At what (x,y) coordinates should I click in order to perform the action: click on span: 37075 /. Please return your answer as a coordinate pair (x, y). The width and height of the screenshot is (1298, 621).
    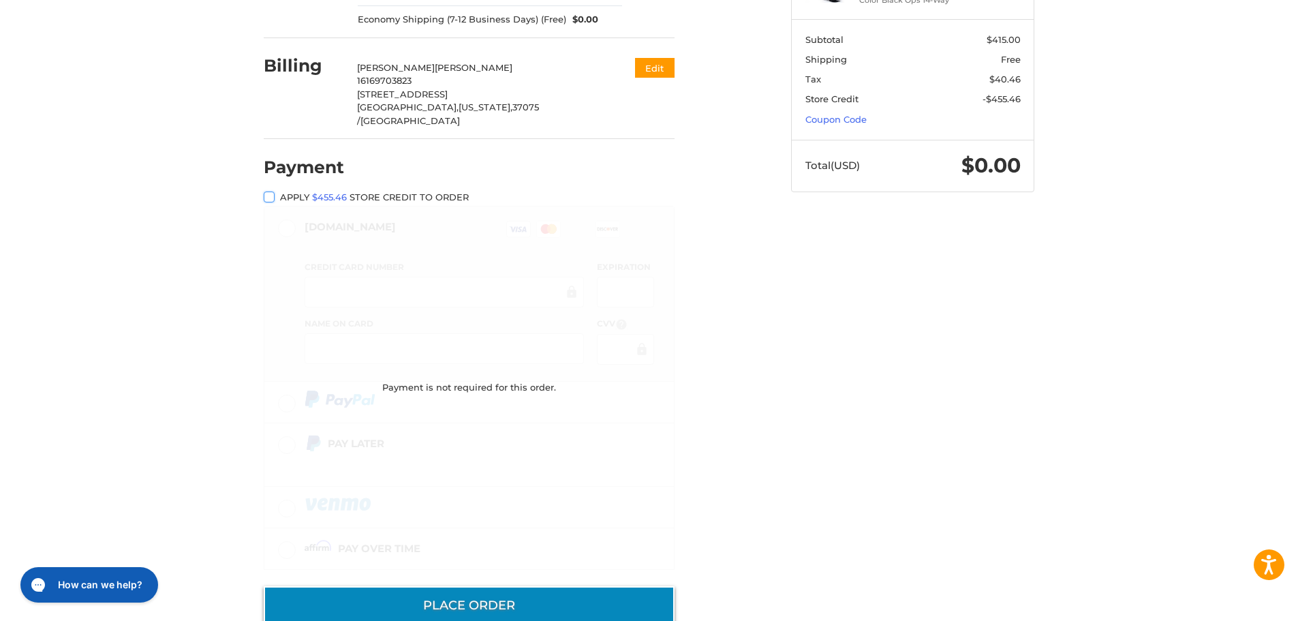
    Looking at the image, I should click on (448, 114).